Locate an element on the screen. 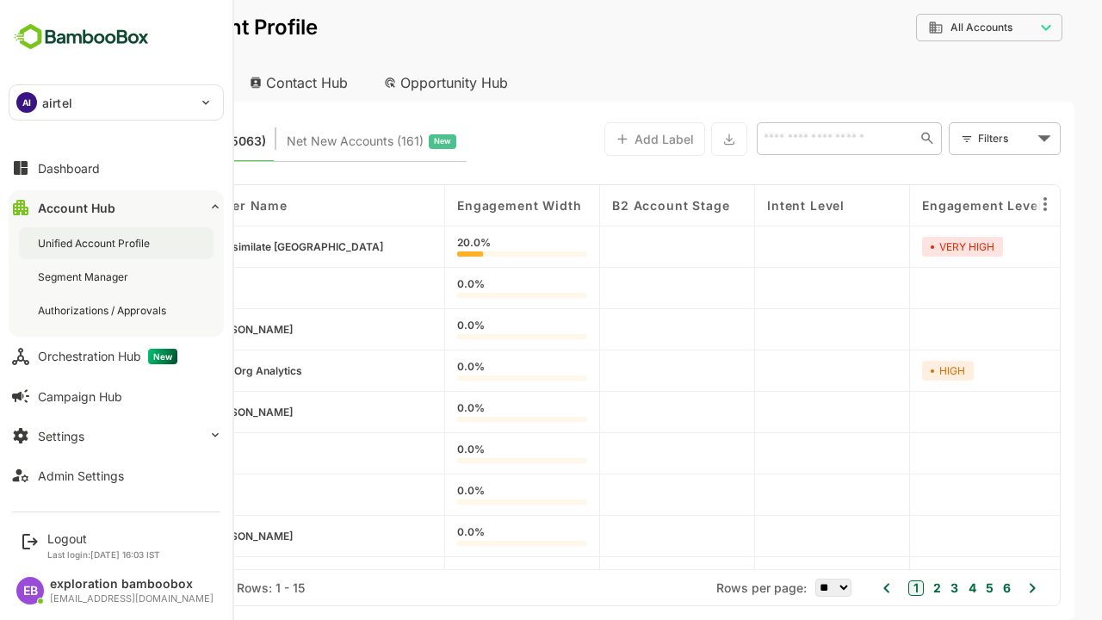  button: Campaign Hub is located at coordinates (116, 396).